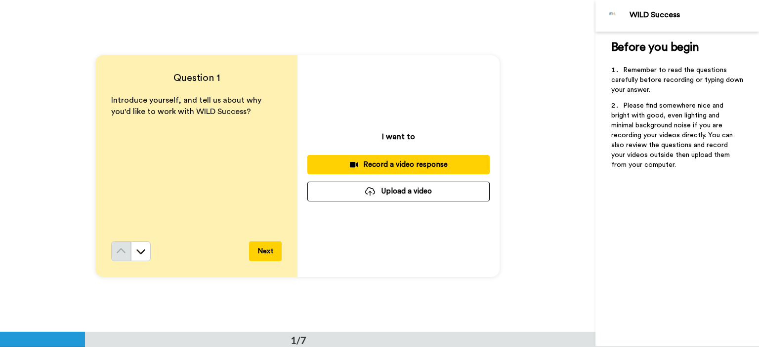  What do you see at coordinates (298, 340) in the screenshot?
I see `div: 1/7` at bounding box center [298, 340].